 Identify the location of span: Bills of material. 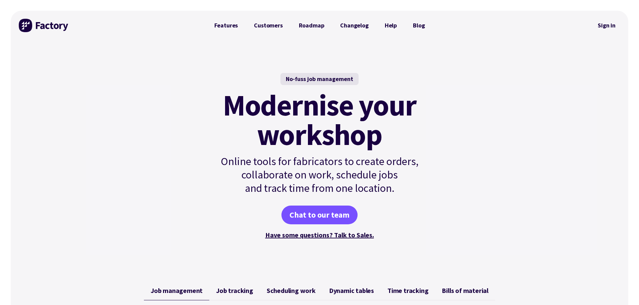
(465, 291).